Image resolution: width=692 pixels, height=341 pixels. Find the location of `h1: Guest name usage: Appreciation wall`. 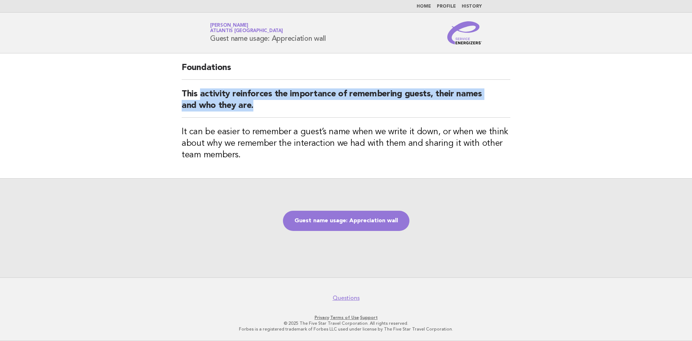

h1: Guest name usage: Appreciation wall is located at coordinates (268, 33).